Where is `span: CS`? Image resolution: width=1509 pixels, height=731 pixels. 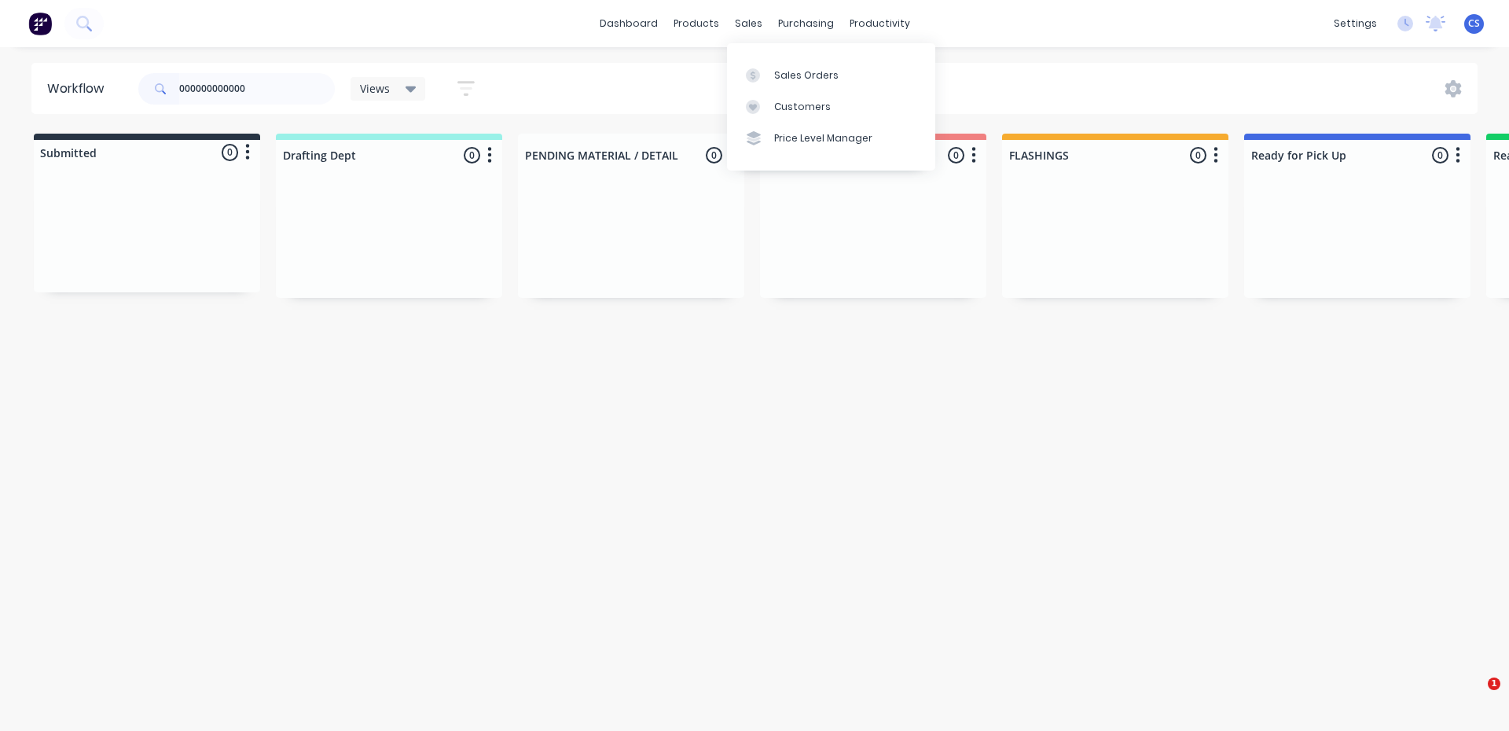 span: CS is located at coordinates (1474, 24).